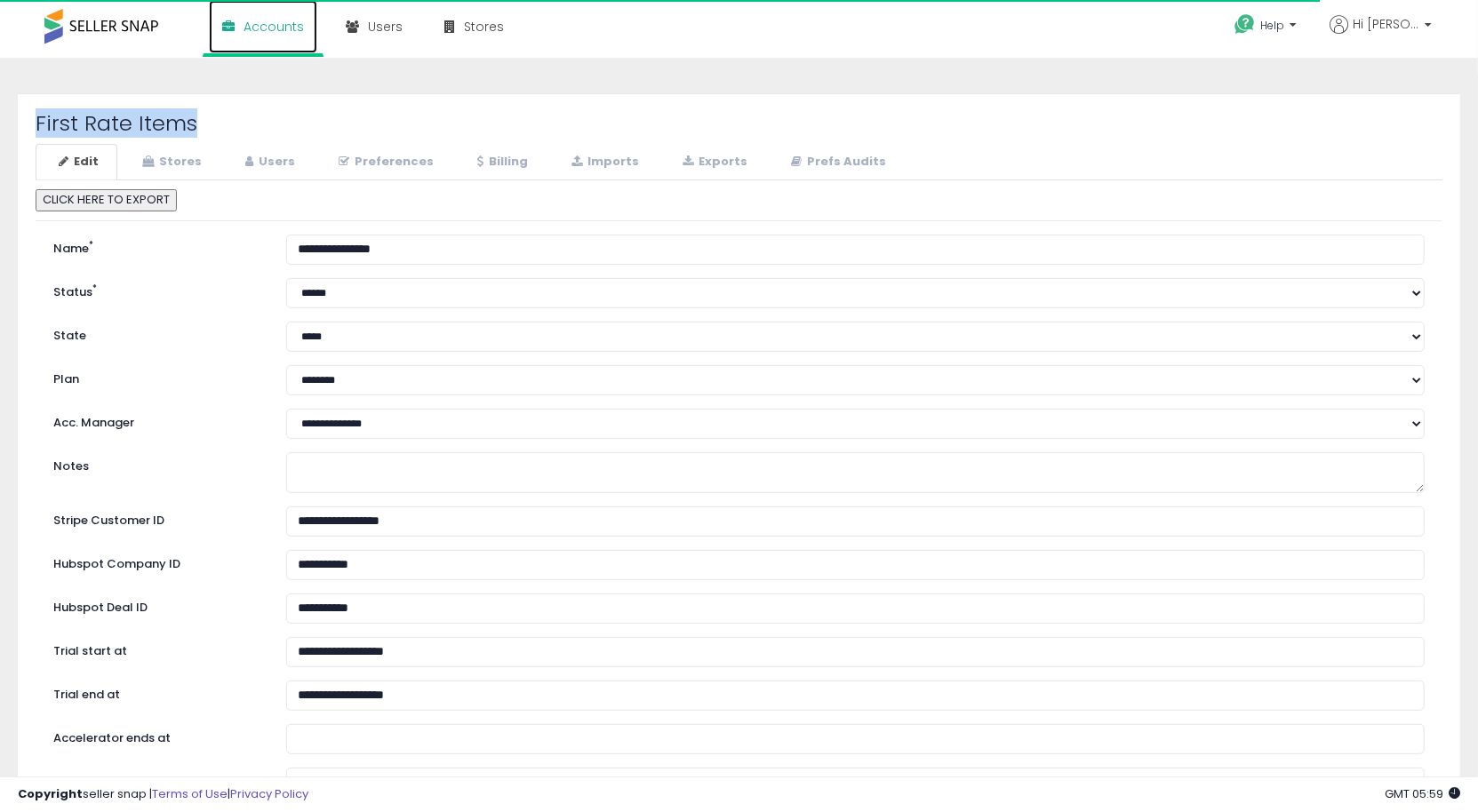 This screenshot has height=812, width=1478. I want to click on label: Acc. Manager, so click(157, 420).